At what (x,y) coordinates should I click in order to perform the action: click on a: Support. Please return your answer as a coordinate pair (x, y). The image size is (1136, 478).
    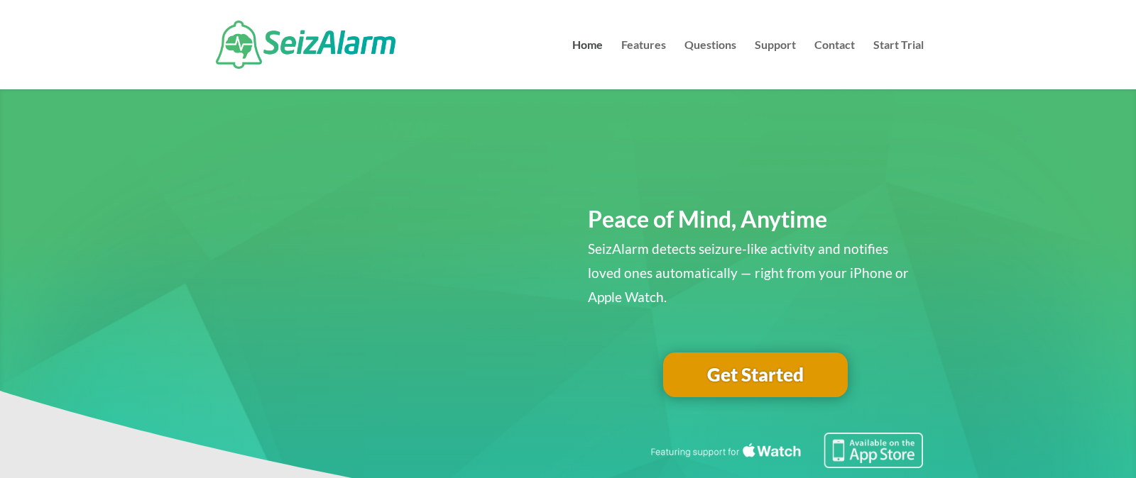
    Looking at the image, I should click on (775, 65).